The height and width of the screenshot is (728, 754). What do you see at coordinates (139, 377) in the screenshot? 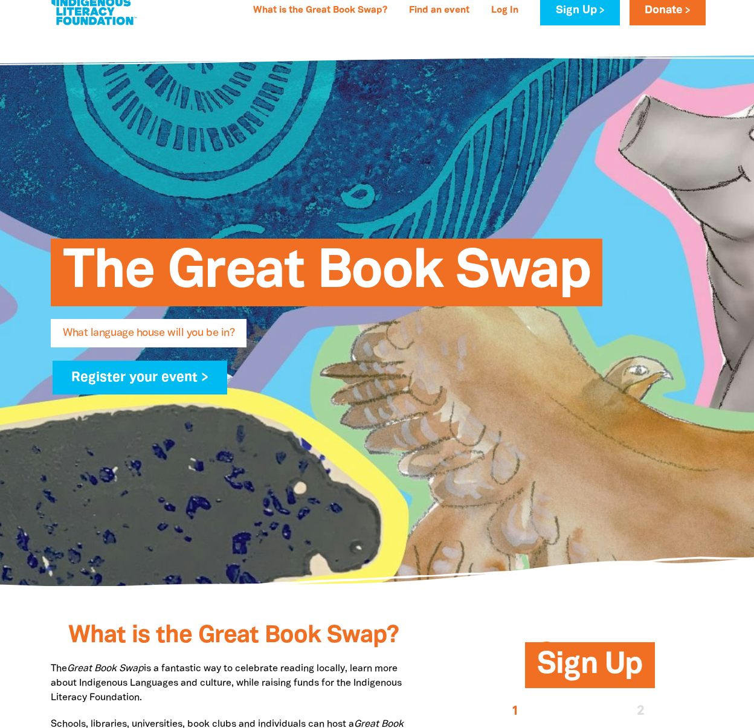
I see `a: Register your event >` at bounding box center [139, 377].